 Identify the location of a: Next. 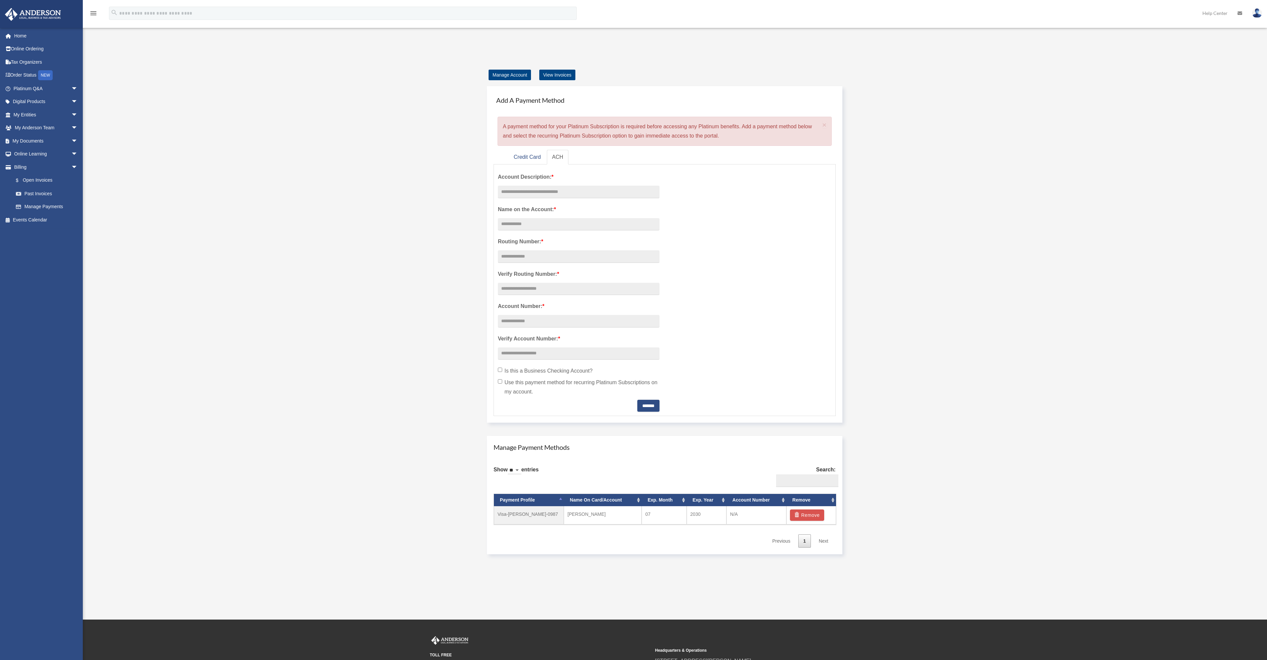
(824, 541).